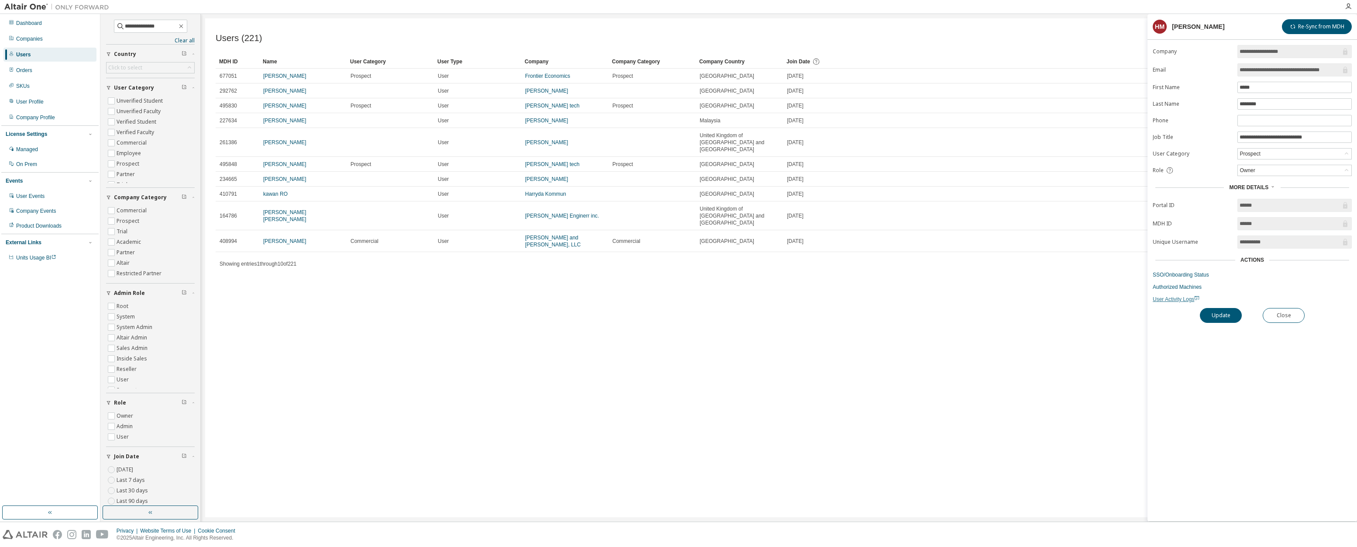 Image resolution: width=1357 pixels, height=547 pixels. I want to click on a: kawan RO, so click(276, 194).